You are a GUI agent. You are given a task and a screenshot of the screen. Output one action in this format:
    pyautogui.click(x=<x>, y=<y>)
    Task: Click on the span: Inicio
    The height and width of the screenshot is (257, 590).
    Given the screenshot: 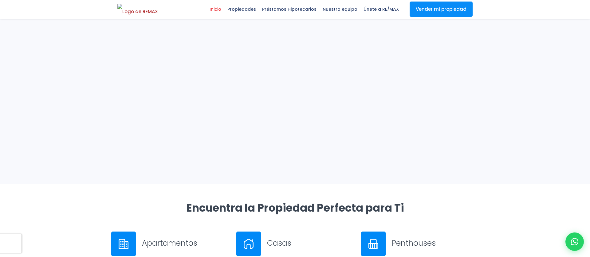 What is the action you would take?
    pyautogui.click(x=215, y=9)
    